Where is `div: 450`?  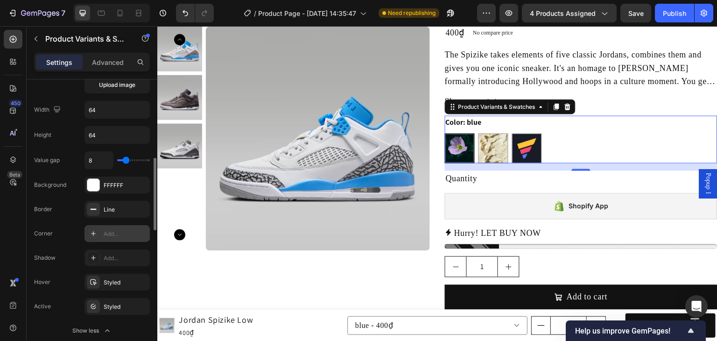 div: 450 is located at coordinates (15, 103).